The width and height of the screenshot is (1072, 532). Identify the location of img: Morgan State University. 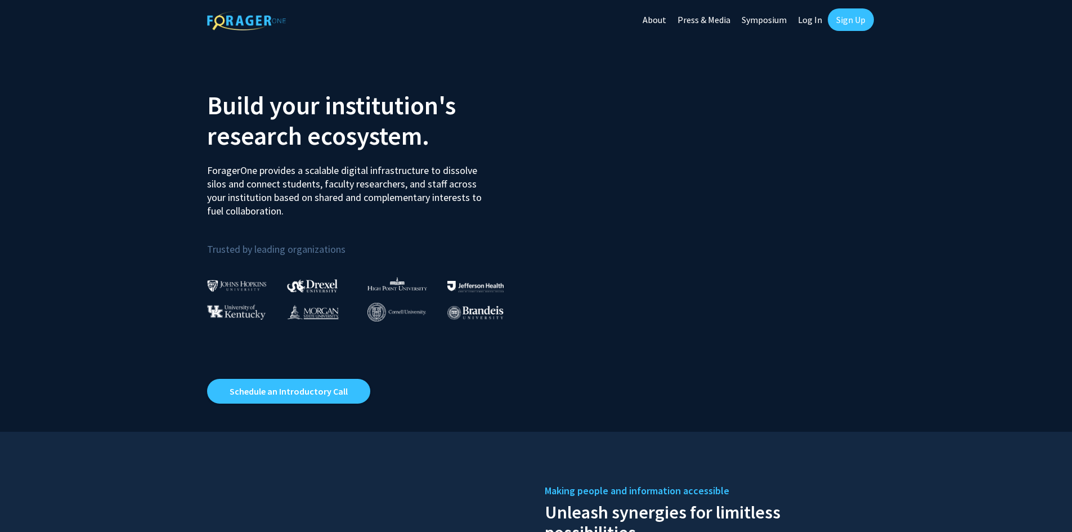
(313, 312).